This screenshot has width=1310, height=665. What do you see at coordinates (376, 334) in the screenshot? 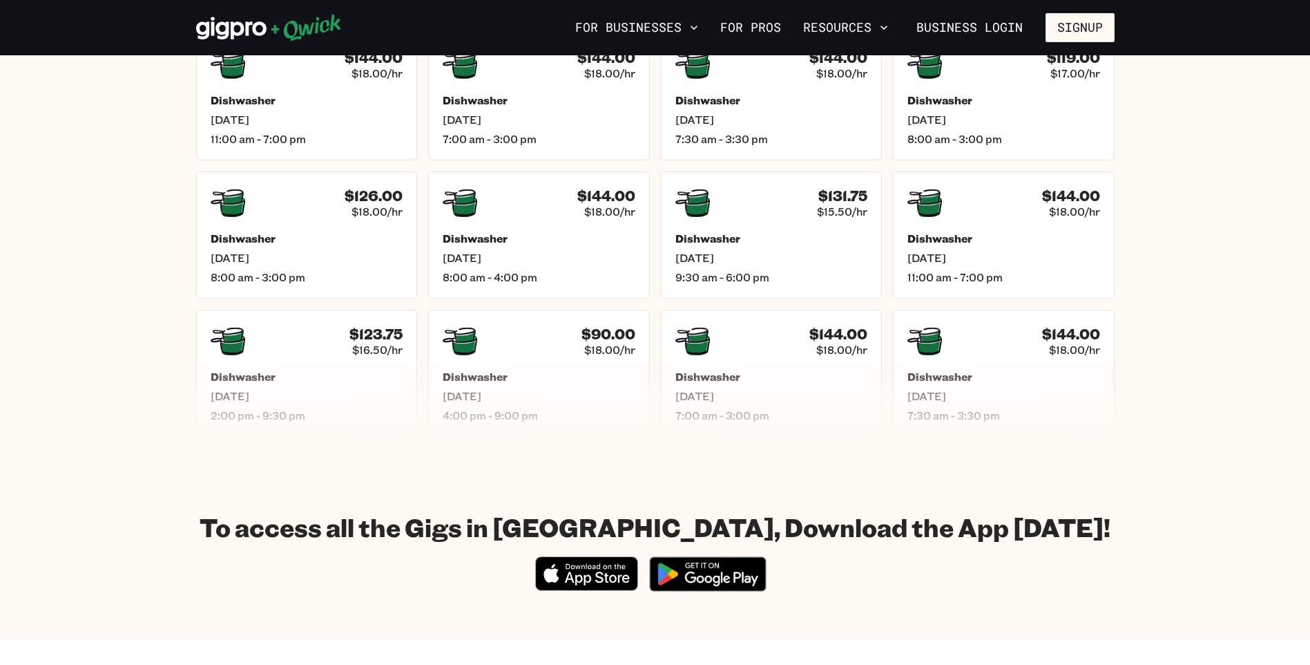
I see `h4: $123.75` at bounding box center [376, 334].